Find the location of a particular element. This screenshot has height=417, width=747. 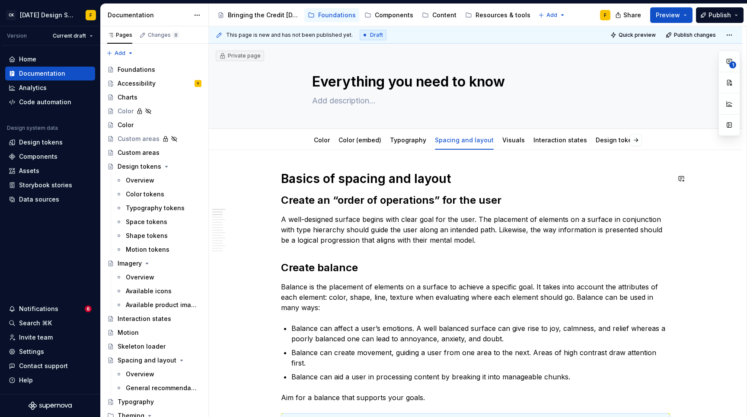

p: Balance can create movement, guiding a user from one area to the next. Areas of high contrast dra... is located at coordinates (481, 358).